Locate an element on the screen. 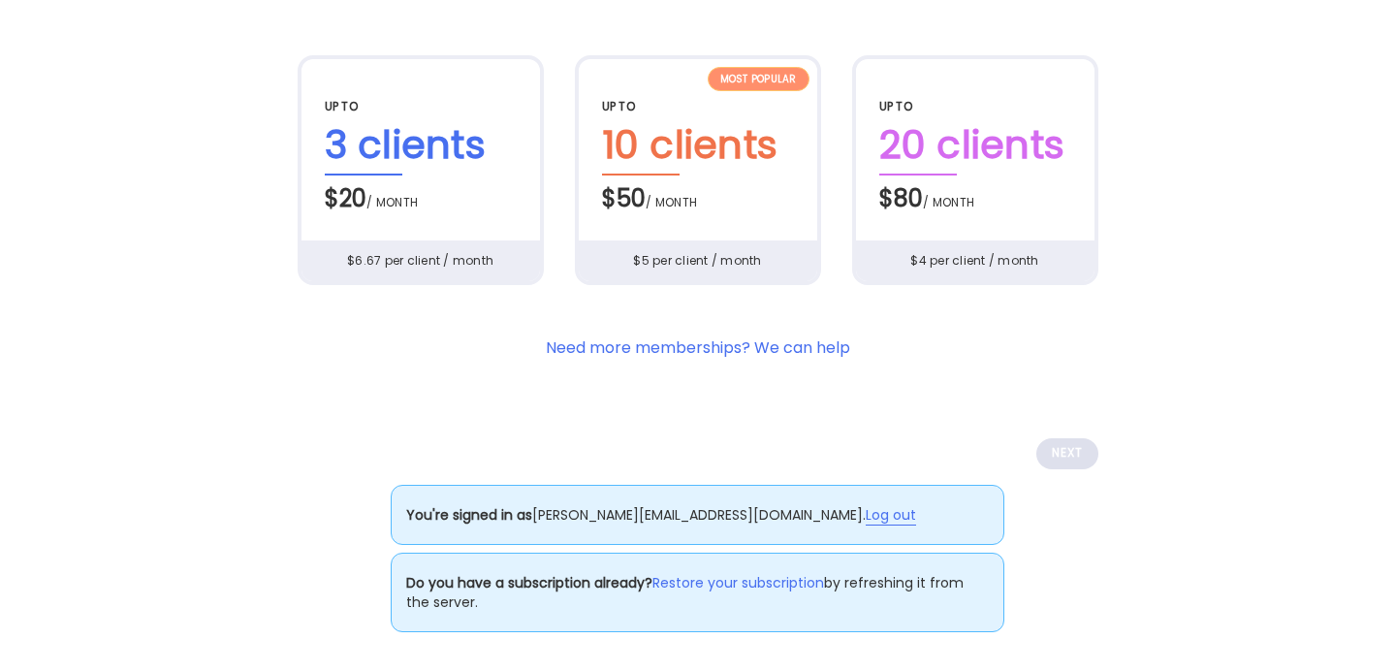 This screenshot has width=1395, height=671. div: 10 clients is located at coordinates (698, 145).